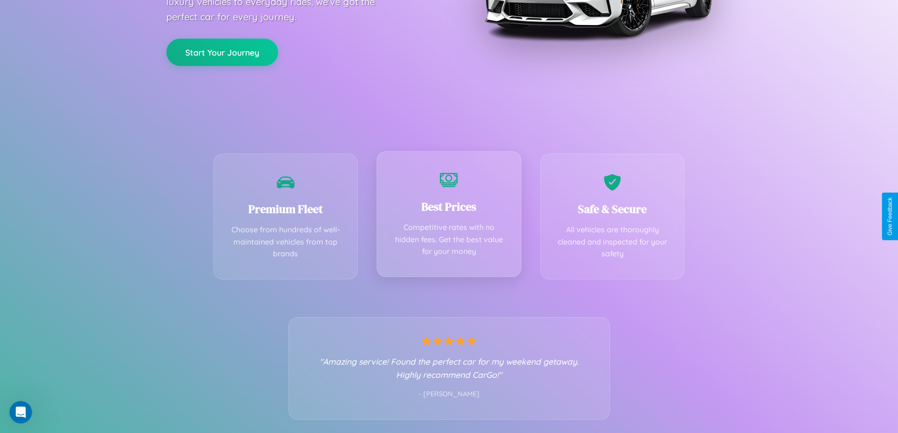 The width and height of the screenshot is (898, 433). What do you see at coordinates (449, 206) in the screenshot?
I see `h3: Best Prices` at bounding box center [449, 206].